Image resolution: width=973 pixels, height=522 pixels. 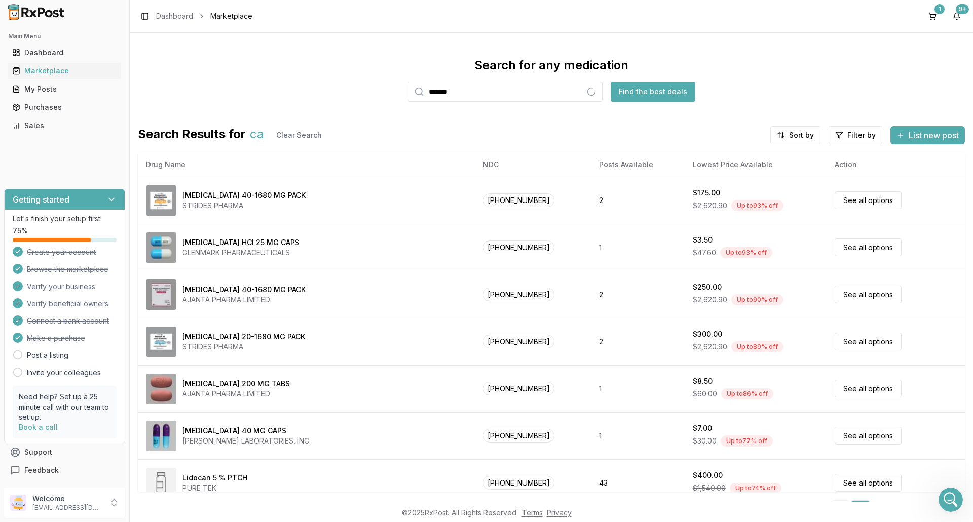 I want to click on button: List new post, so click(x=927, y=135).